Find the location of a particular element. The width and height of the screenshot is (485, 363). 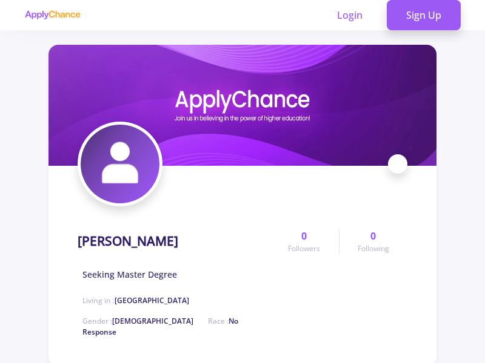

span: Followers is located at coordinates (303, 249).